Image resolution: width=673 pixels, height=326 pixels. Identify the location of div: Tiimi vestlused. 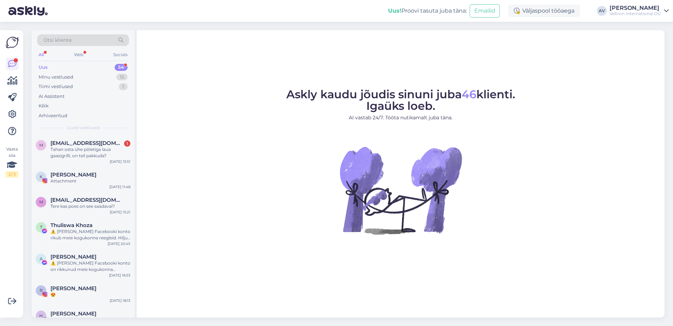
(56, 87).